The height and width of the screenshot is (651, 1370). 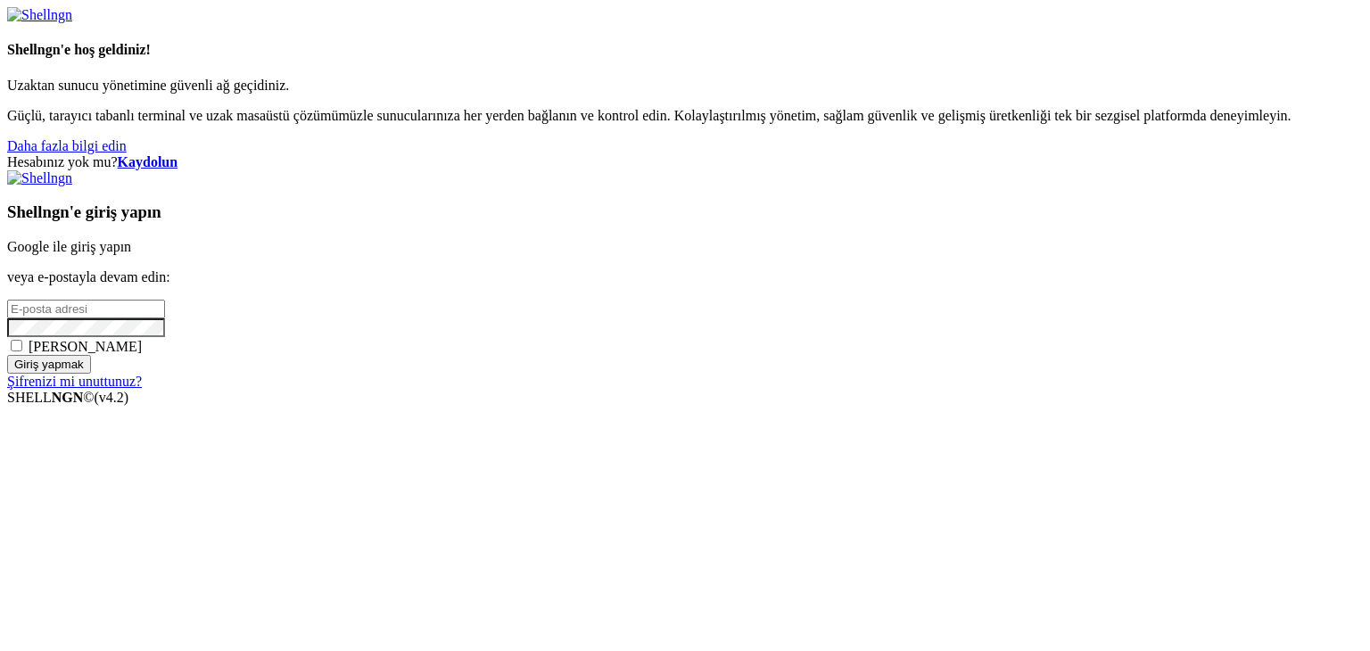 What do you see at coordinates (49, 364) in the screenshot?
I see `input: Giriş yapmak` at bounding box center [49, 364].